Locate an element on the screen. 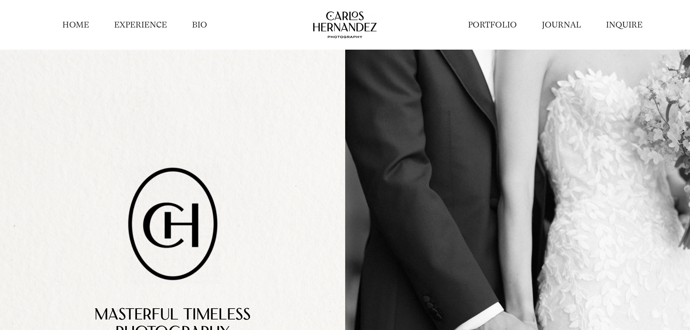 The image size is (690, 330). a: PORTFOLIO is located at coordinates (492, 25).